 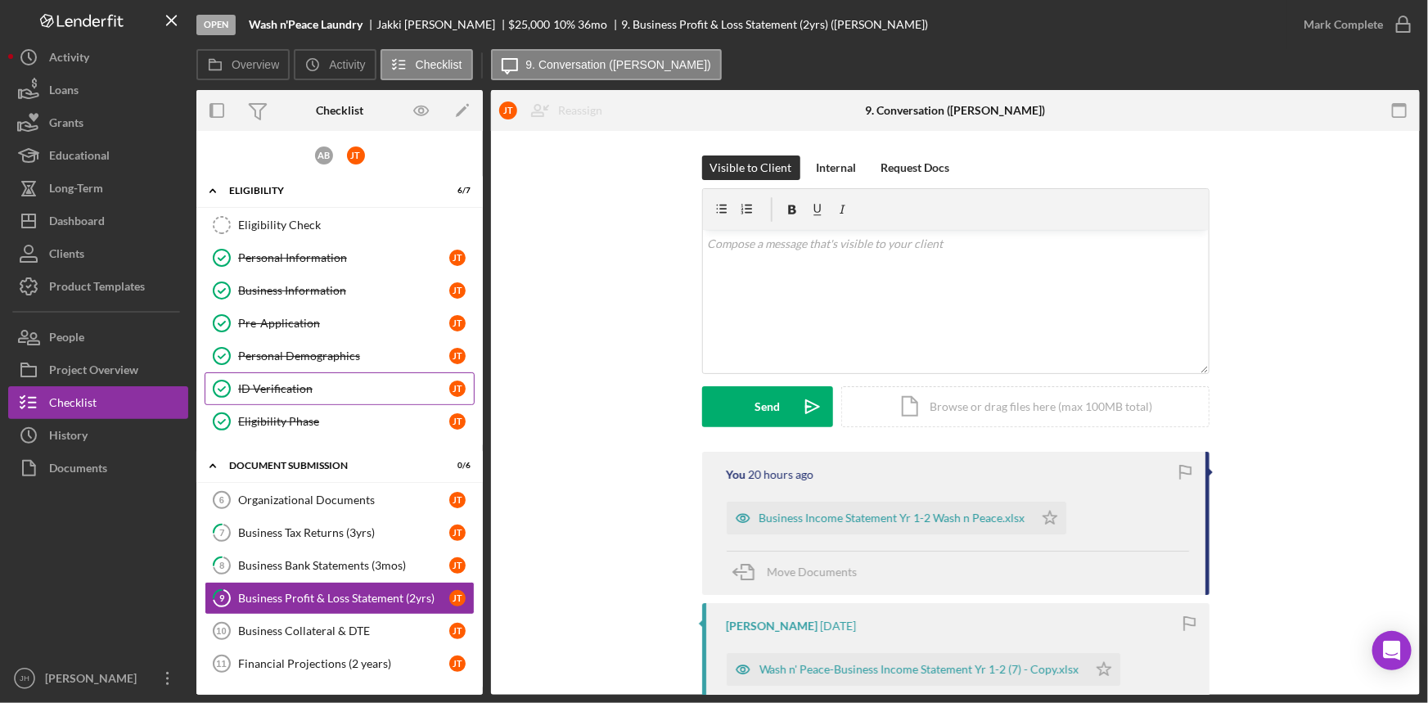 I want to click on div: A B, so click(x=324, y=155).